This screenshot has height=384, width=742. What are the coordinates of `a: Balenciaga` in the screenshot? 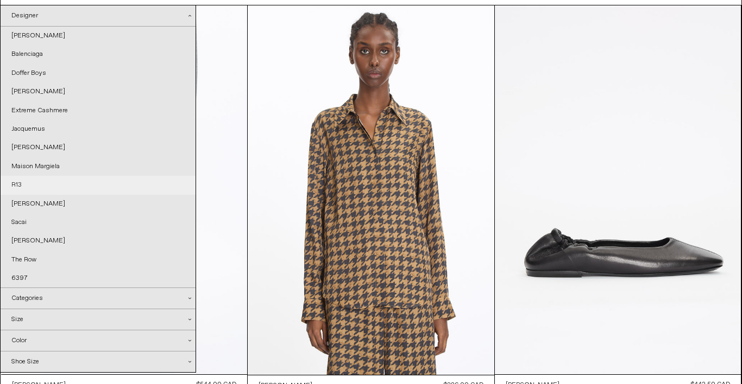 It's located at (98, 54).